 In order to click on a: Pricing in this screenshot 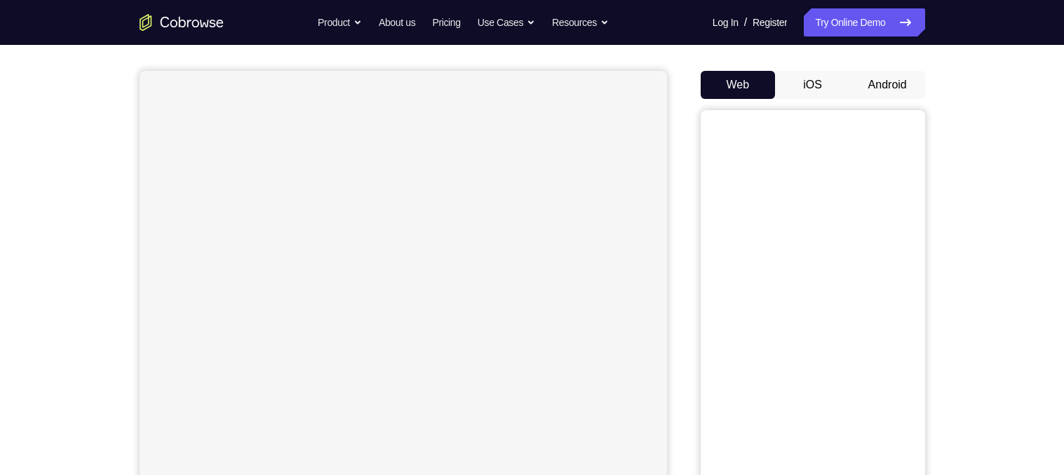, I will do `click(446, 22)`.